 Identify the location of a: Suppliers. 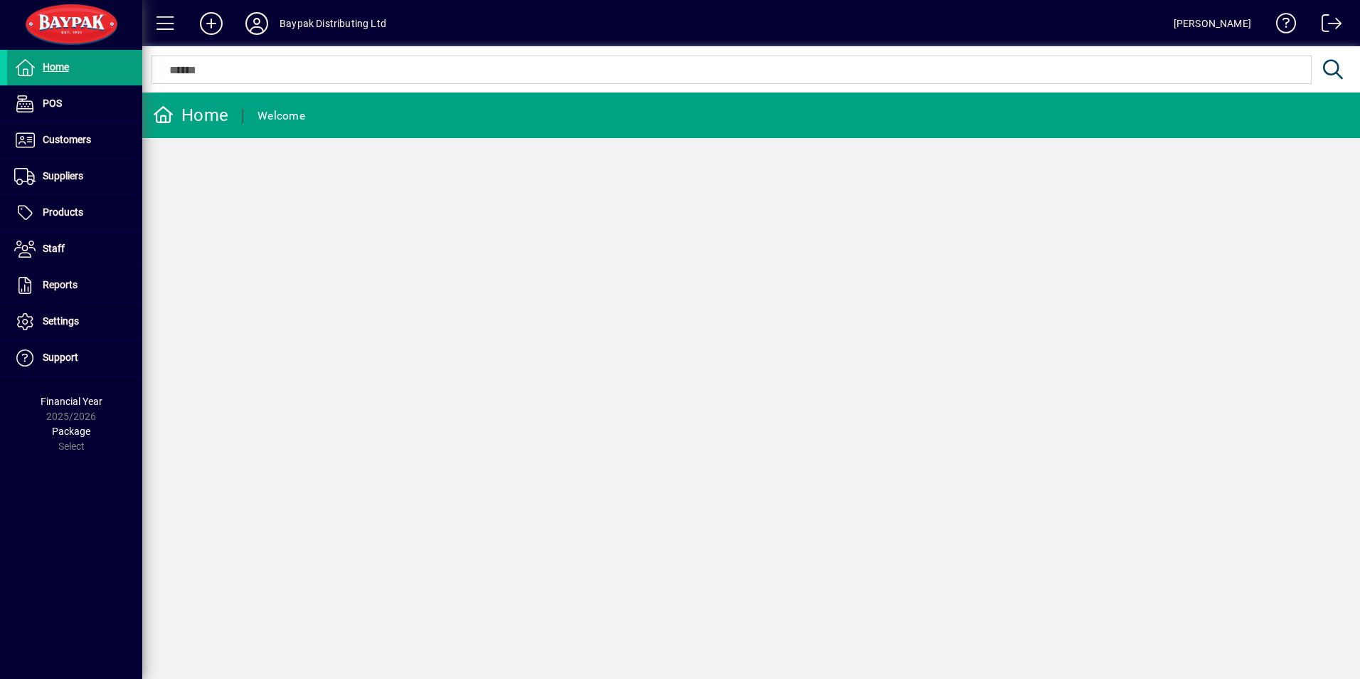
(75, 176).